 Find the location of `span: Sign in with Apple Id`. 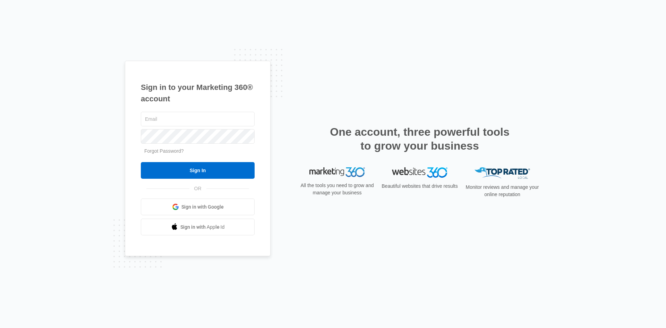

span: Sign in with Apple Id is located at coordinates (202, 227).